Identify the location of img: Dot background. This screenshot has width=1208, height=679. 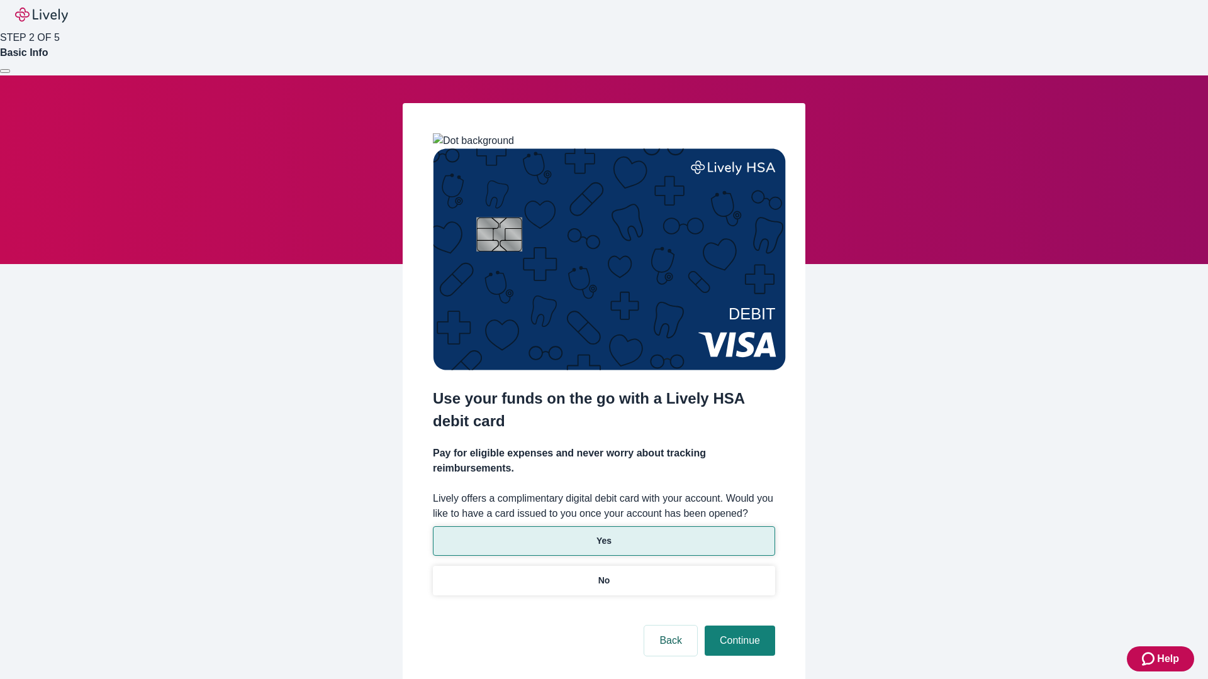
(473, 141).